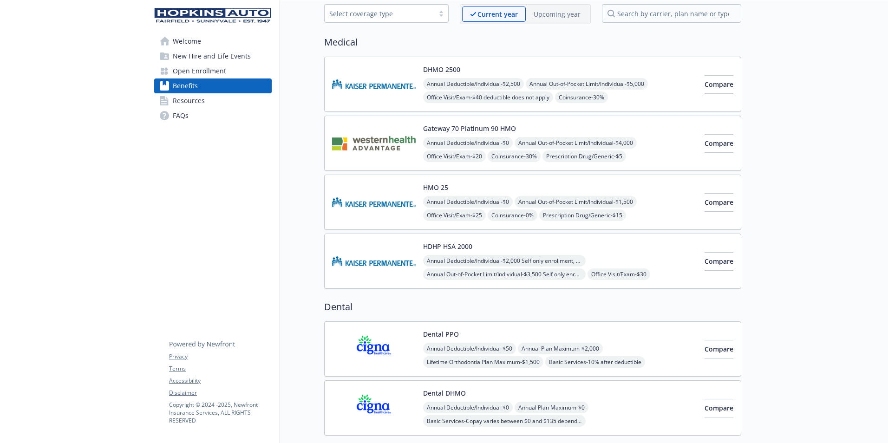 The width and height of the screenshot is (888, 443). Describe the element at coordinates (576, 202) in the screenshot. I see `span: Annual Out-of-Pocket Limit/Individual - $1,500` at that location.